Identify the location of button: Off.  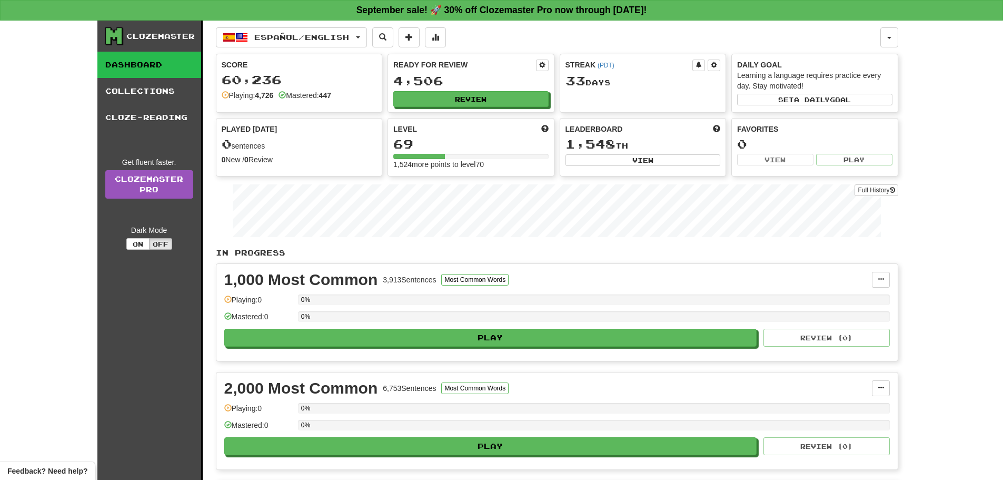
(161, 244).